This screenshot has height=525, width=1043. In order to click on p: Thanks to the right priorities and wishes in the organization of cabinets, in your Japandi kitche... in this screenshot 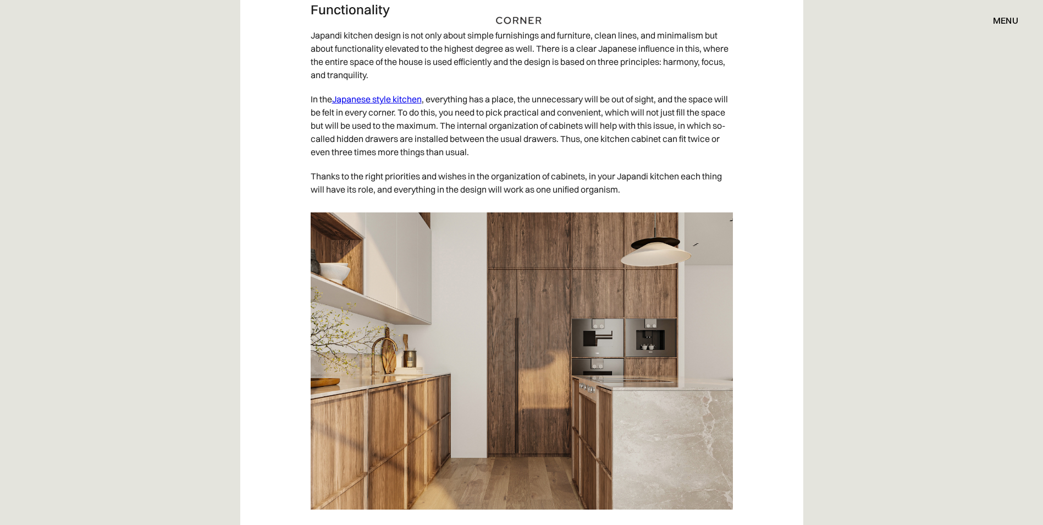, I will do `click(522, 183)`.